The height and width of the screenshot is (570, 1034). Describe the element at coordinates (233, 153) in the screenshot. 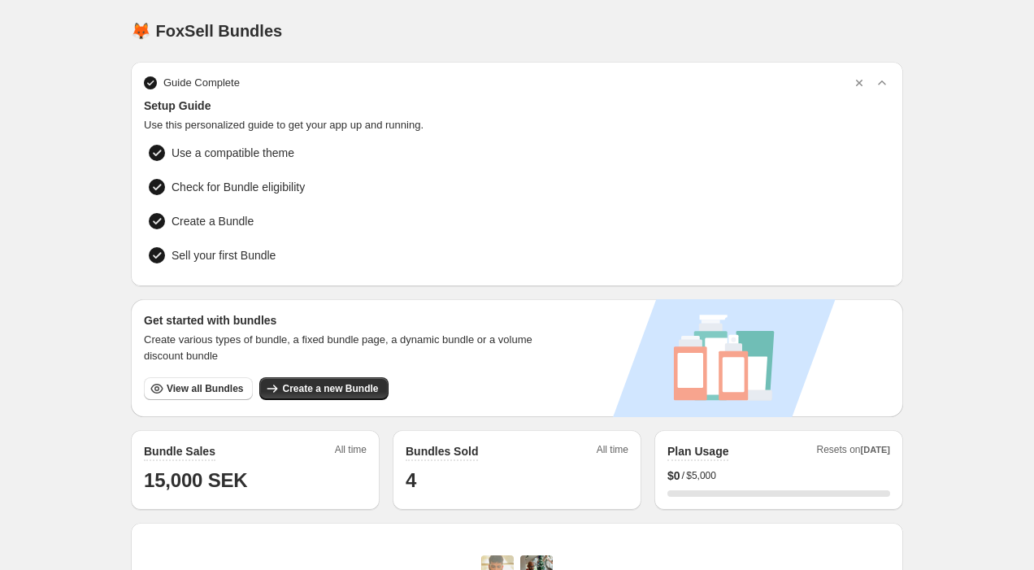

I see `span: Use a compatible theme` at that location.